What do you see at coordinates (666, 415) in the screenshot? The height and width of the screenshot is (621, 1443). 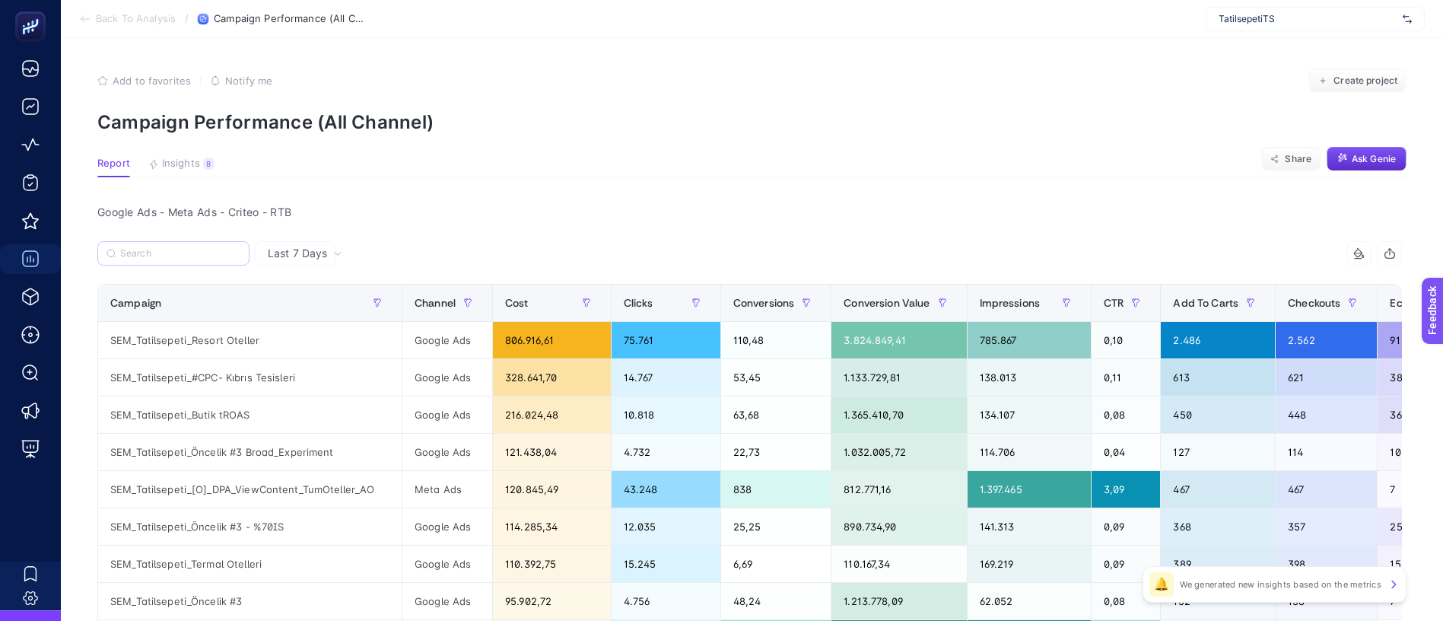 I see `div: 10.818` at bounding box center [666, 415].